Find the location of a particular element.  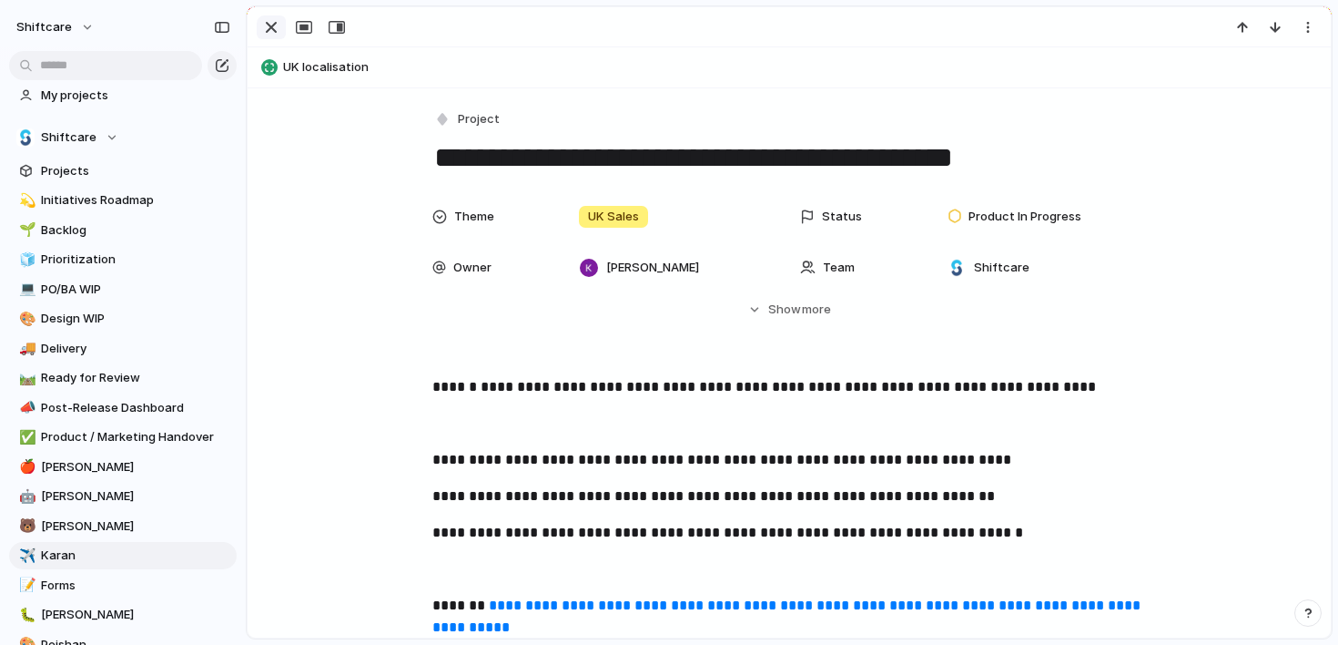

a: 💫Initiatives Roadmap is located at coordinates (123, 200).